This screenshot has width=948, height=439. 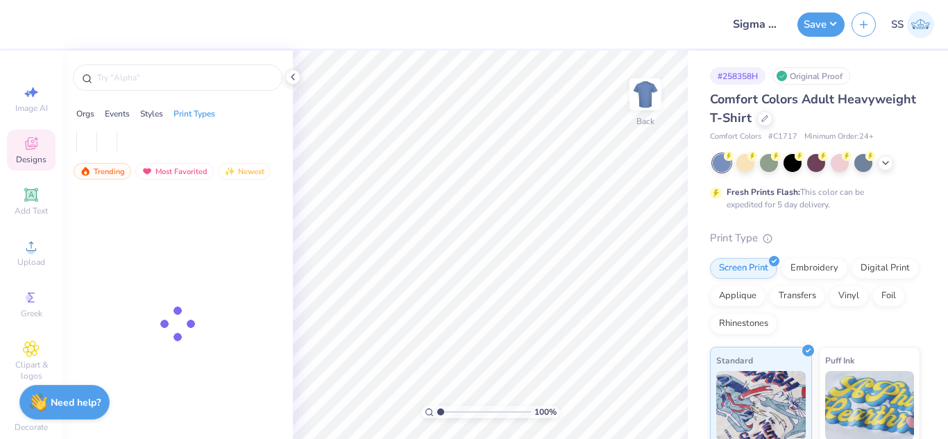 I want to click on input: Try "Alpha", so click(x=185, y=78).